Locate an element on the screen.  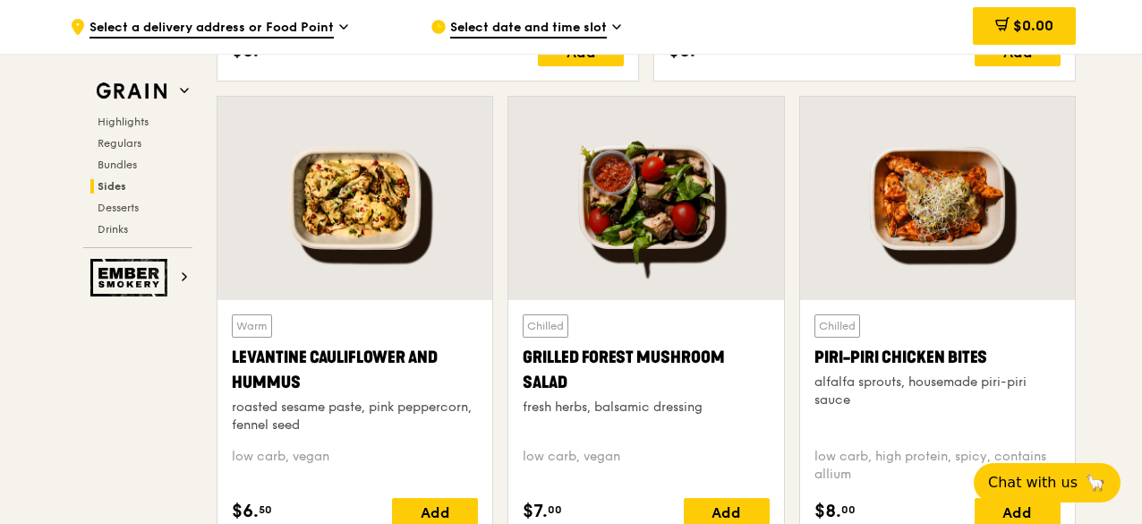
div: Levantine Cauliflower and Hummus is located at coordinates (354, 370).